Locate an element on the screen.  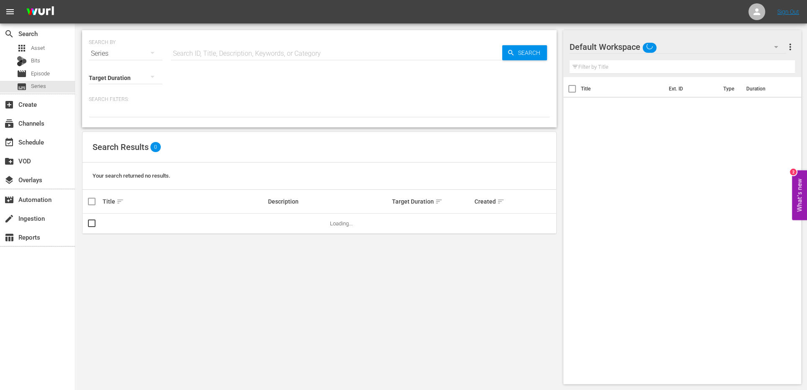
span: VOD is located at coordinates (9, 161).